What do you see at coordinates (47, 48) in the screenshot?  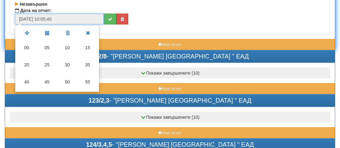 I see `td: 05` at bounding box center [47, 48].